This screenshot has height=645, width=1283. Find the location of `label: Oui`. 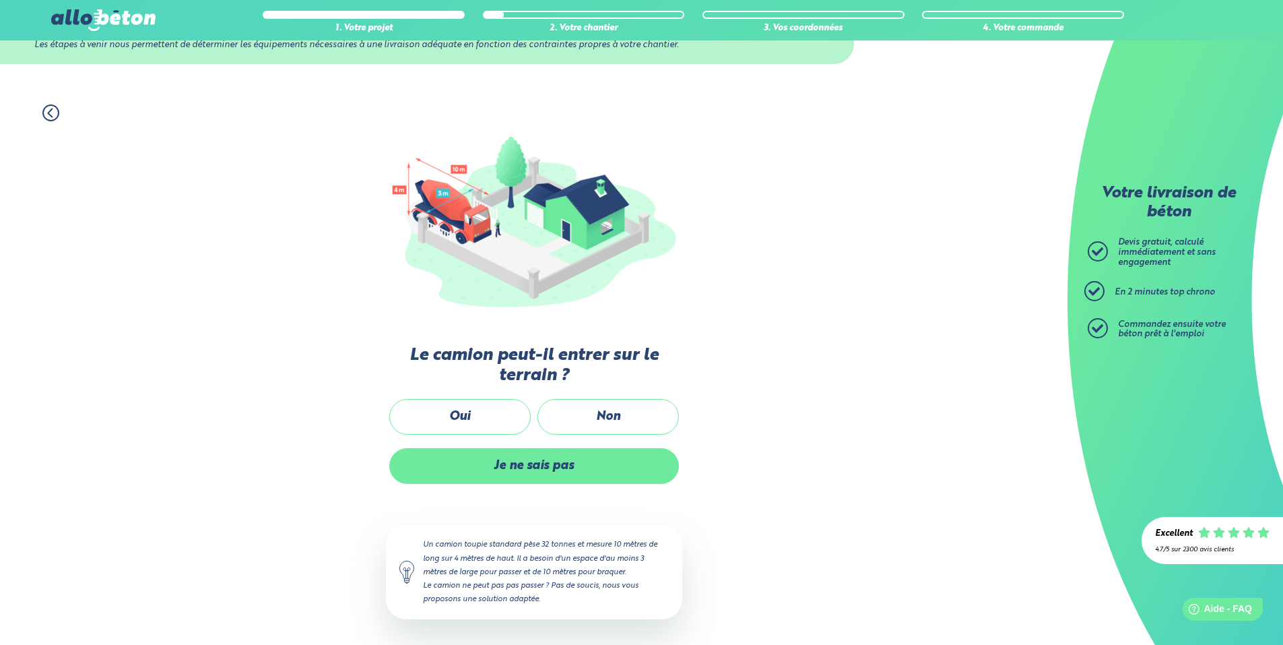

label: Oui is located at coordinates (460, 416).